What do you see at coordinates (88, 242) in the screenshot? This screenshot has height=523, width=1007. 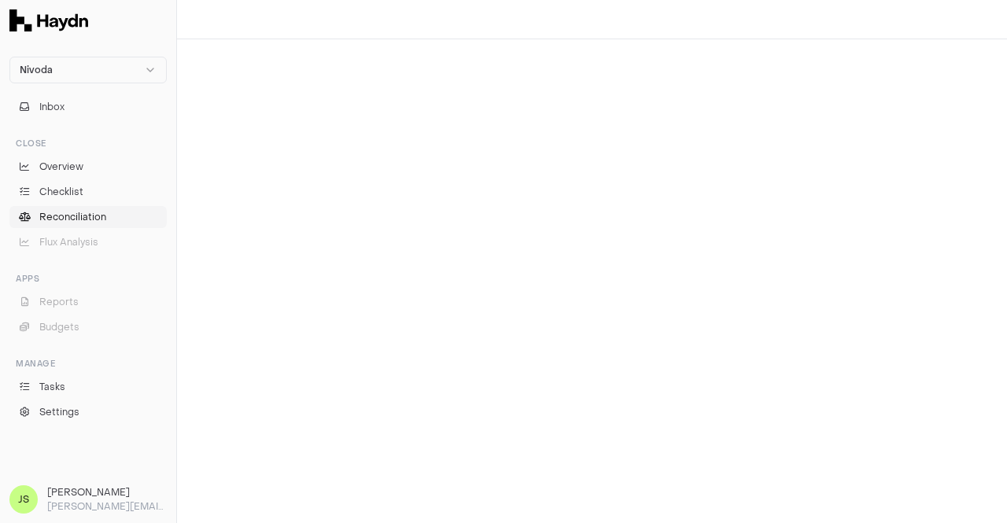 I see `button: Flux Analysis` at bounding box center [88, 242].